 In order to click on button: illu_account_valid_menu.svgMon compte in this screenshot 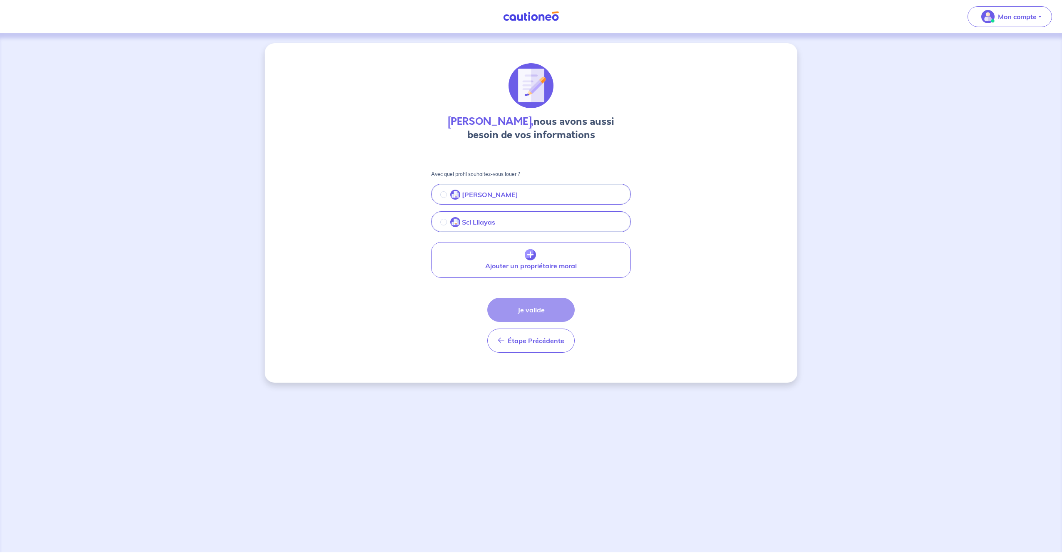, I will do `click(1010, 17)`.